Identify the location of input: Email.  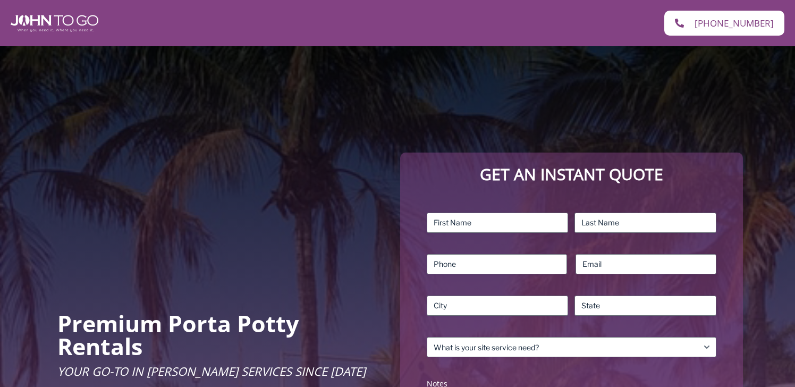
(646, 264).